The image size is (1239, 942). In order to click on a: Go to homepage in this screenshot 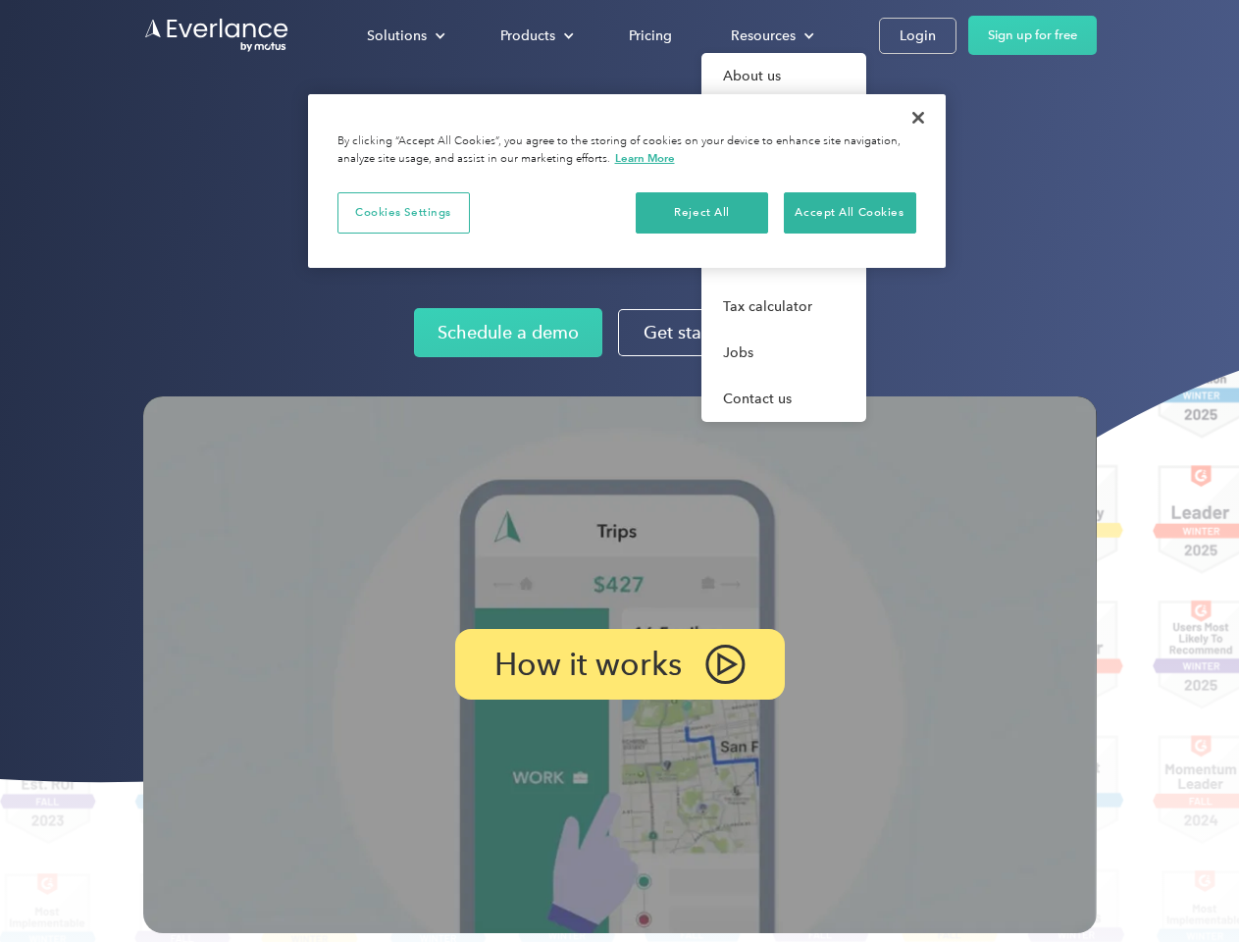, I will do `click(217, 35)`.